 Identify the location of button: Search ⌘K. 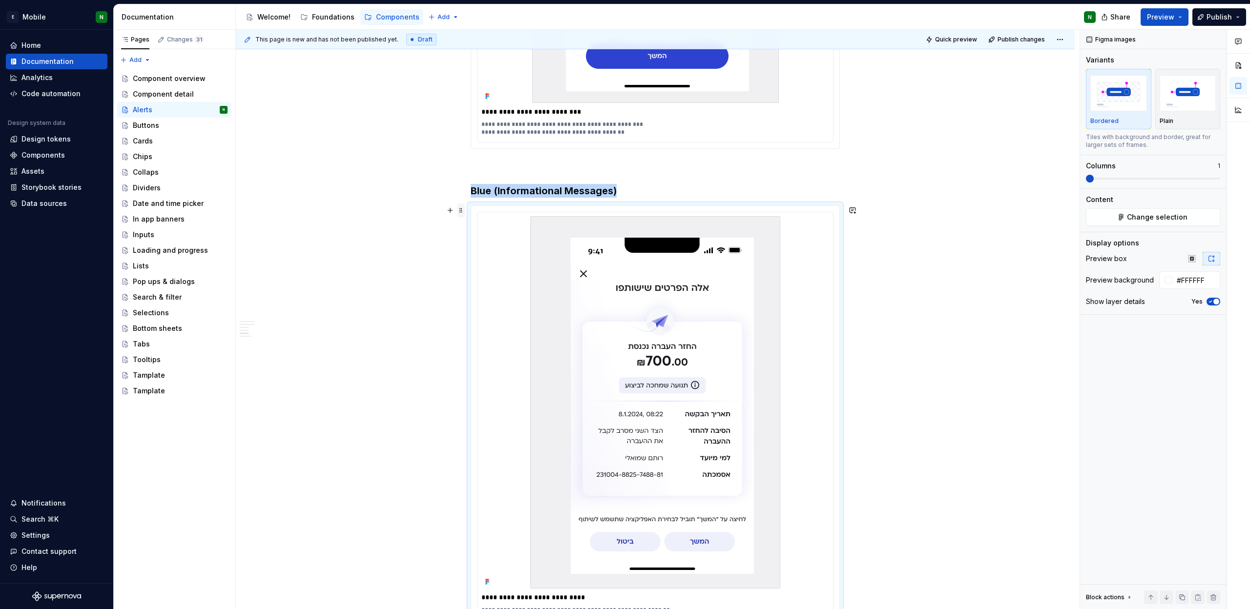
(57, 519).